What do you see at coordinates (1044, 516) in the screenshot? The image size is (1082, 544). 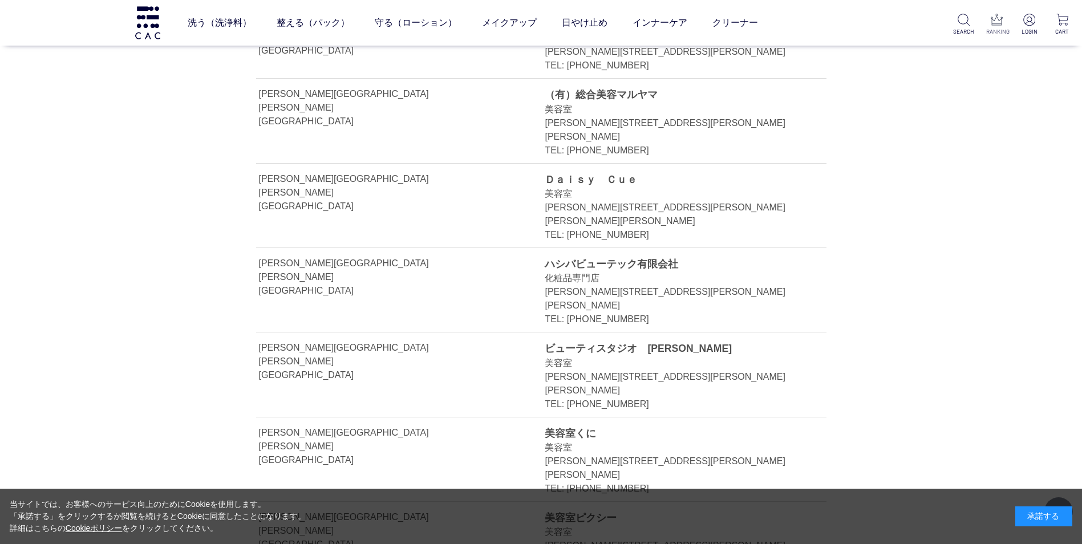 I see `div: 承諾する` at bounding box center [1044, 516].